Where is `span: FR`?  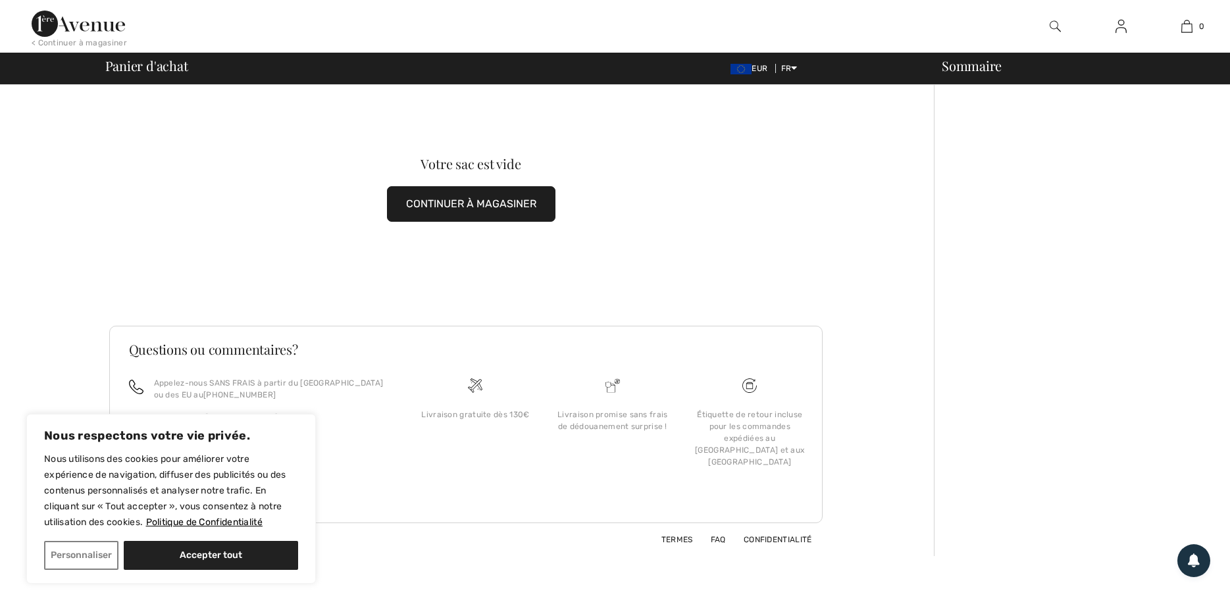 span: FR is located at coordinates (789, 68).